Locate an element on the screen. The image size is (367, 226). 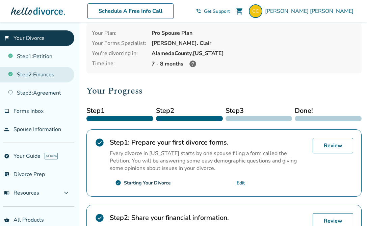
span: Get Support is located at coordinates (216, 11).